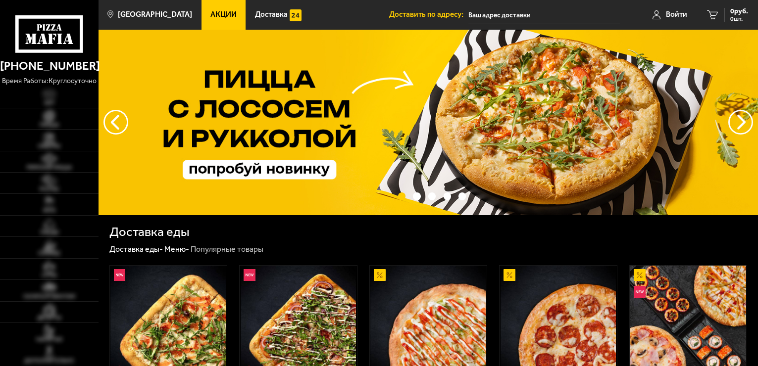 This screenshot has height=366, width=758. What do you see at coordinates (676, 14) in the screenshot?
I see `span: Войти` at bounding box center [676, 14].